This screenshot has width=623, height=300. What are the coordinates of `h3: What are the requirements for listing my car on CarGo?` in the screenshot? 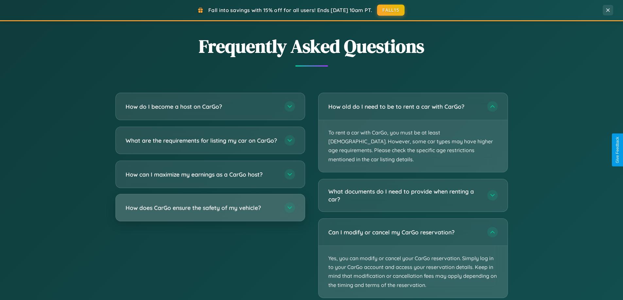 It's located at (202, 141).